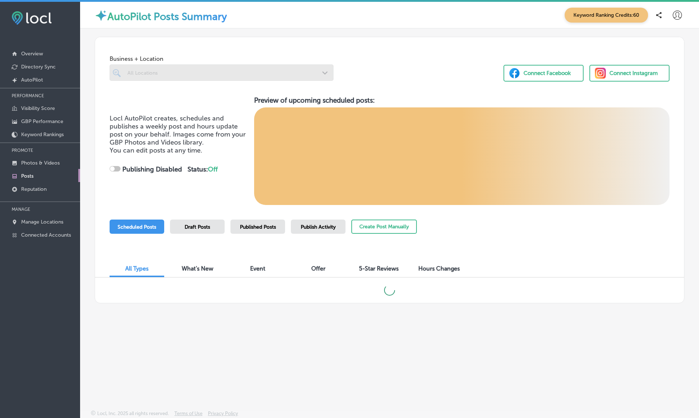 This screenshot has width=699, height=418. Describe the element at coordinates (606, 15) in the screenshot. I see `span: Keyword Ranking Credits: 60` at that location.